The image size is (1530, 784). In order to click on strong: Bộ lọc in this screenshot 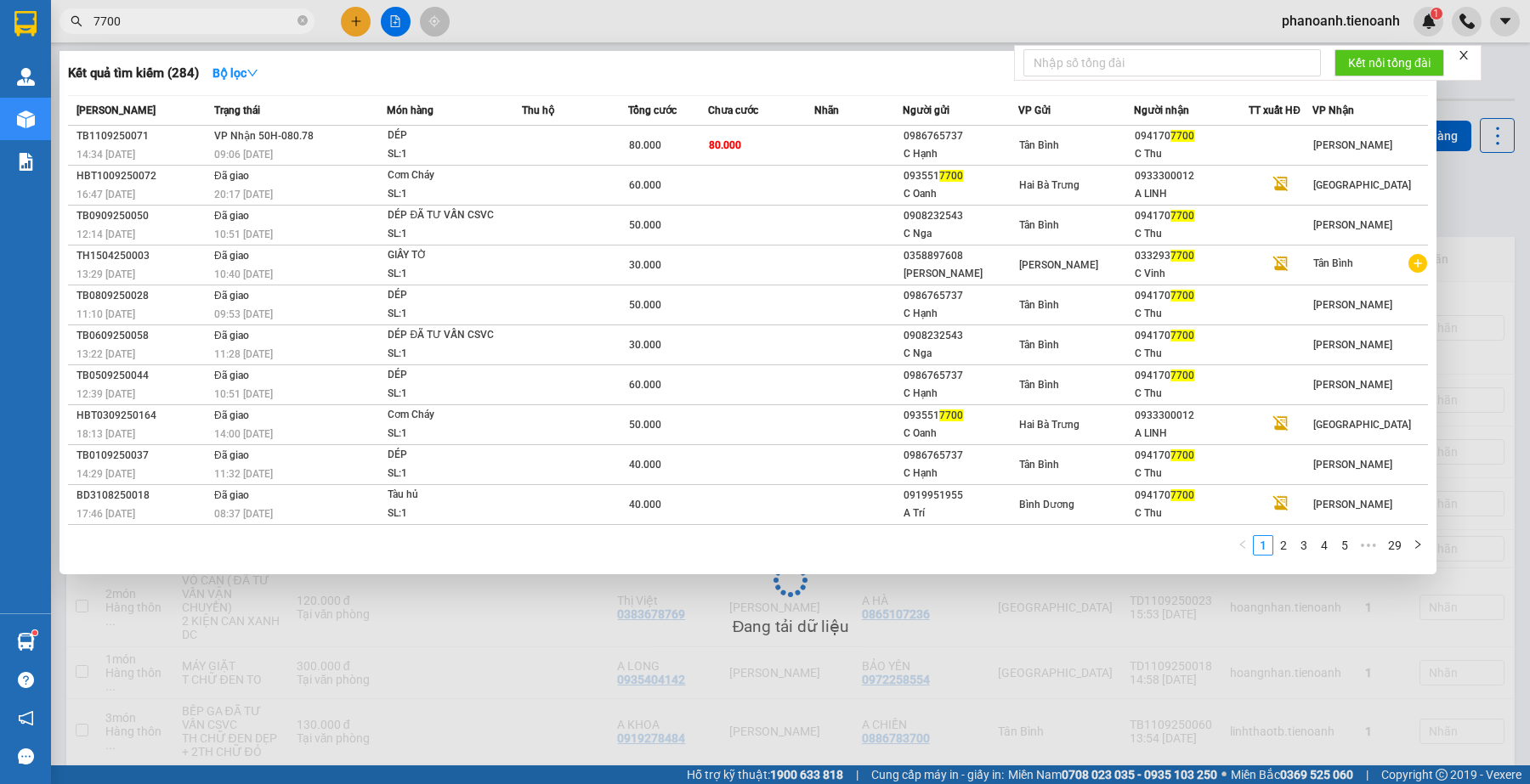, I will do `click(235, 73)`.